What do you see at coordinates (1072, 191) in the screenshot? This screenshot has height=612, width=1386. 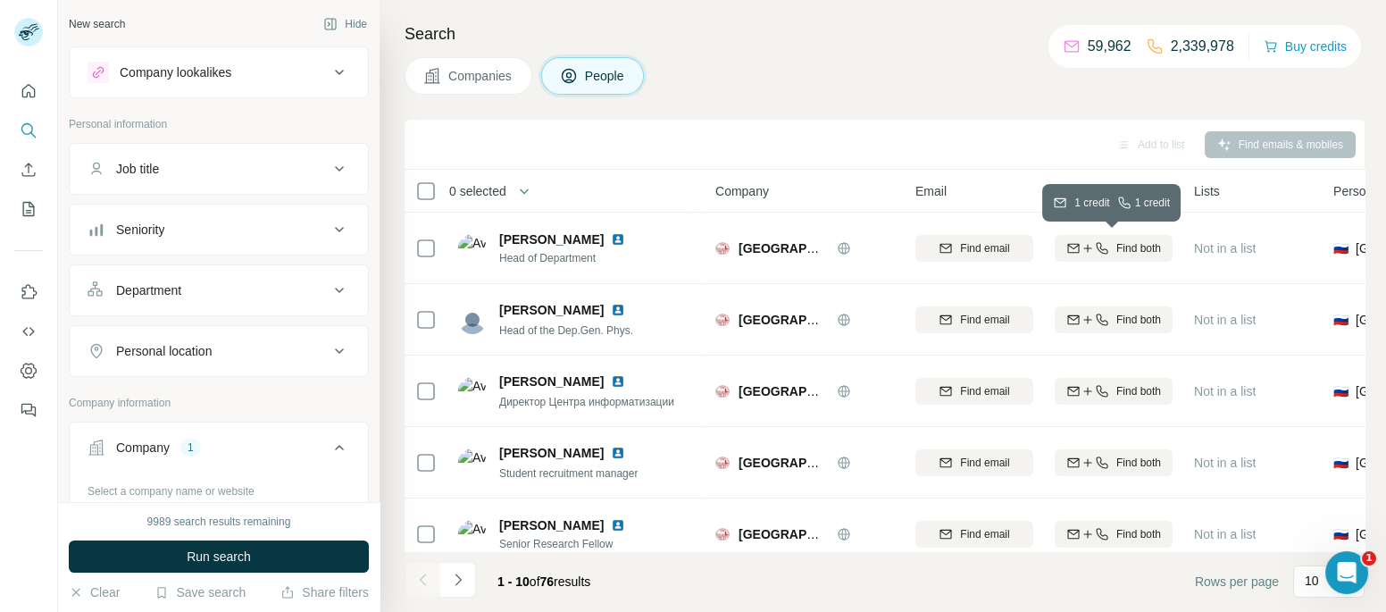 I see `span: Mobile` at bounding box center [1072, 191].